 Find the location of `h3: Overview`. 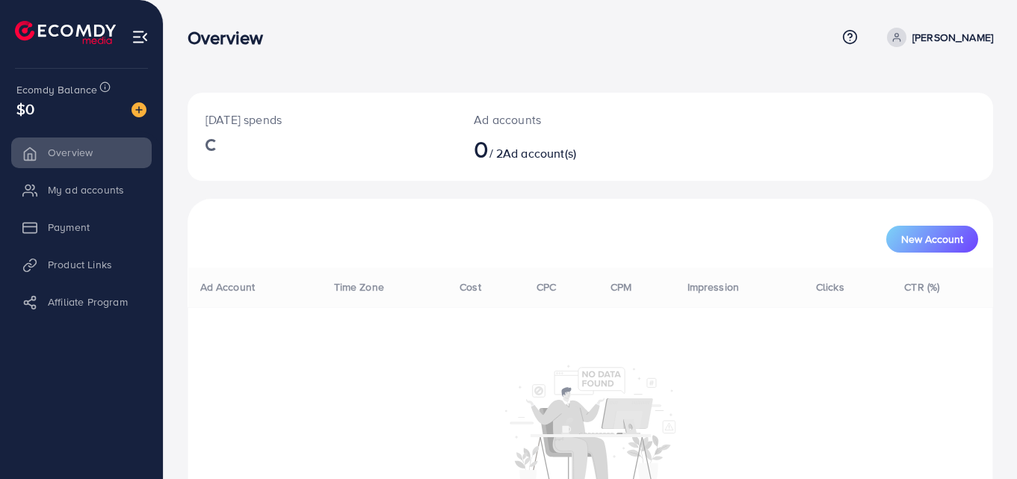

h3: Overview is located at coordinates (231, 37).